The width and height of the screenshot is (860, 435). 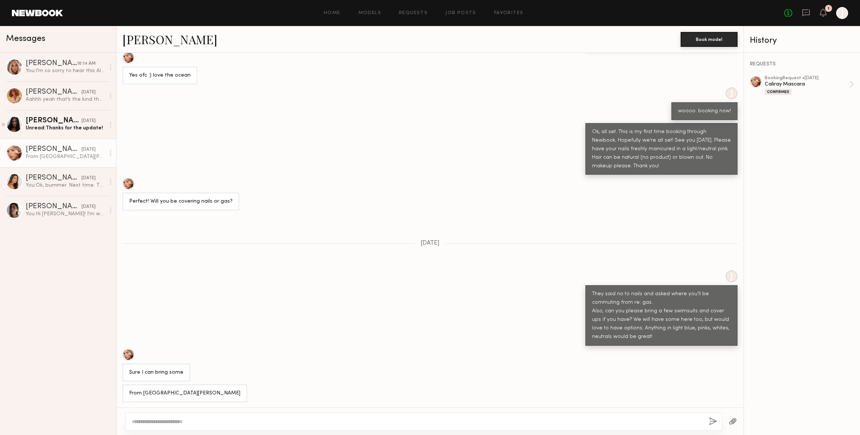 I want to click on div: They said no to nails and asked where you'll be commuting from re: gas. Also, can you please brin..., so click(x=661, y=316).